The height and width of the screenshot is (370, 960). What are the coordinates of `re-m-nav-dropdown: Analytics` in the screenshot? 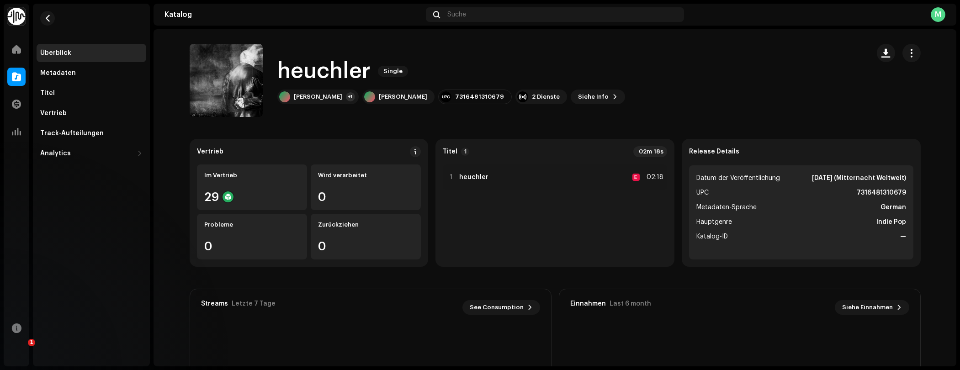 It's located at (91, 154).